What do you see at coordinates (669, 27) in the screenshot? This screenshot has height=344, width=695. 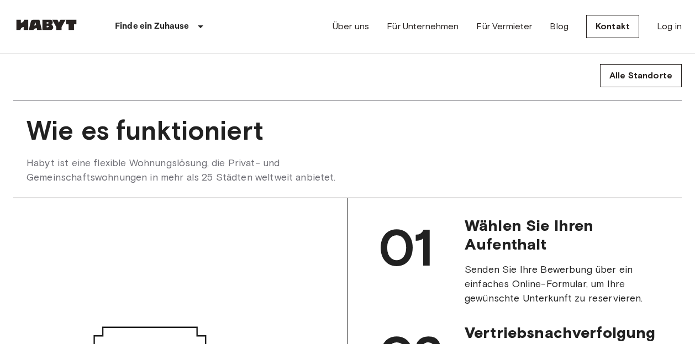 I see `a: Log in` at bounding box center [669, 27].